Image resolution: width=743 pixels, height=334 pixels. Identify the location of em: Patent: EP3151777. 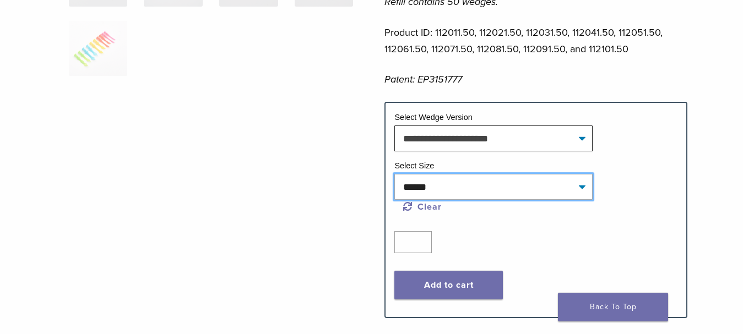
(423, 79).